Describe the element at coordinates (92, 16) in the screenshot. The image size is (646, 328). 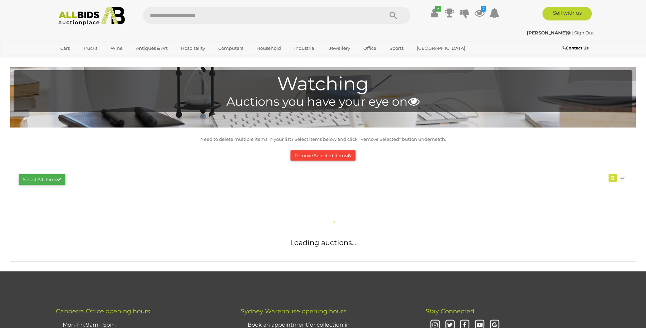
I see `img: Allbids.com.au` at that location.